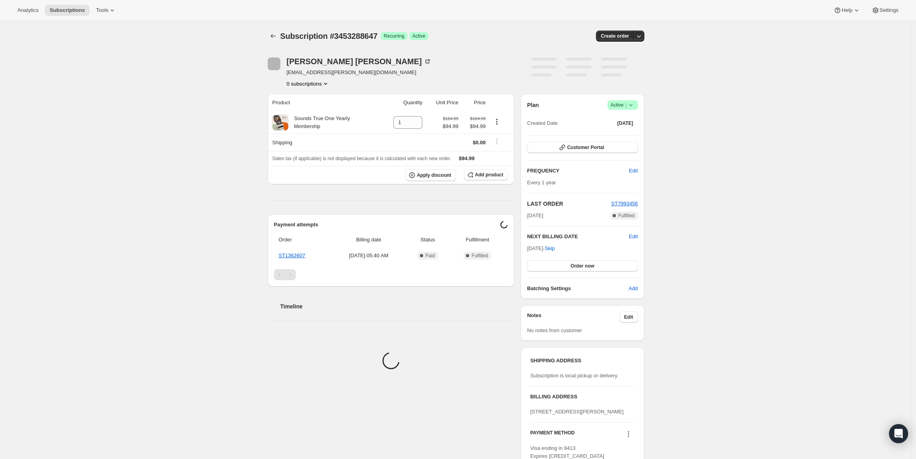  Describe the element at coordinates (474, 103) in the screenshot. I see `th: Price` at that location.